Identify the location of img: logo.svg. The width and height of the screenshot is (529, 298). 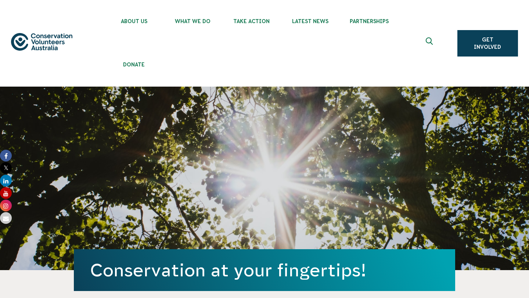
(42, 42).